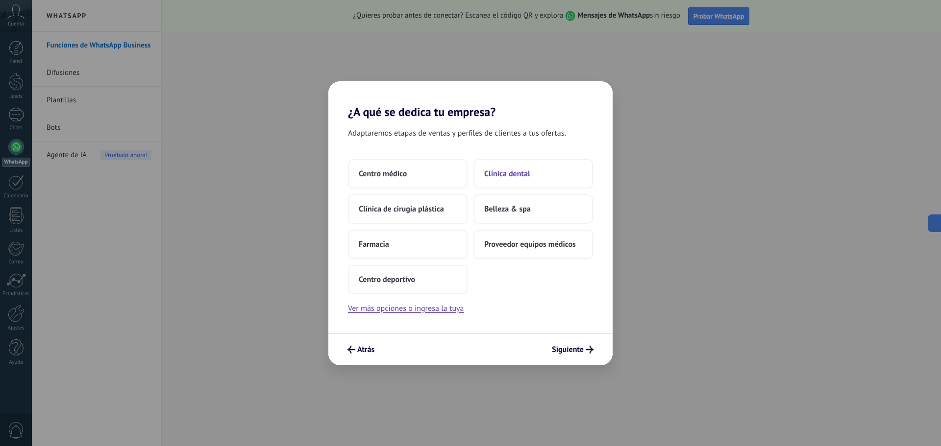 Image resolution: width=941 pixels, height=446 pixels. Describe the element at coordinates (533, 209) in the screenshot. I see `button: Belleza & spa` at that location.